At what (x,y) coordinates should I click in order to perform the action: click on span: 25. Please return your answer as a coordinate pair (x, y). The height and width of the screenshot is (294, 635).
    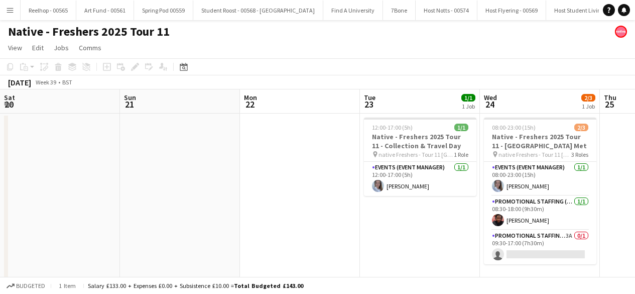
    Looking at the image, I should click on (610, 104).